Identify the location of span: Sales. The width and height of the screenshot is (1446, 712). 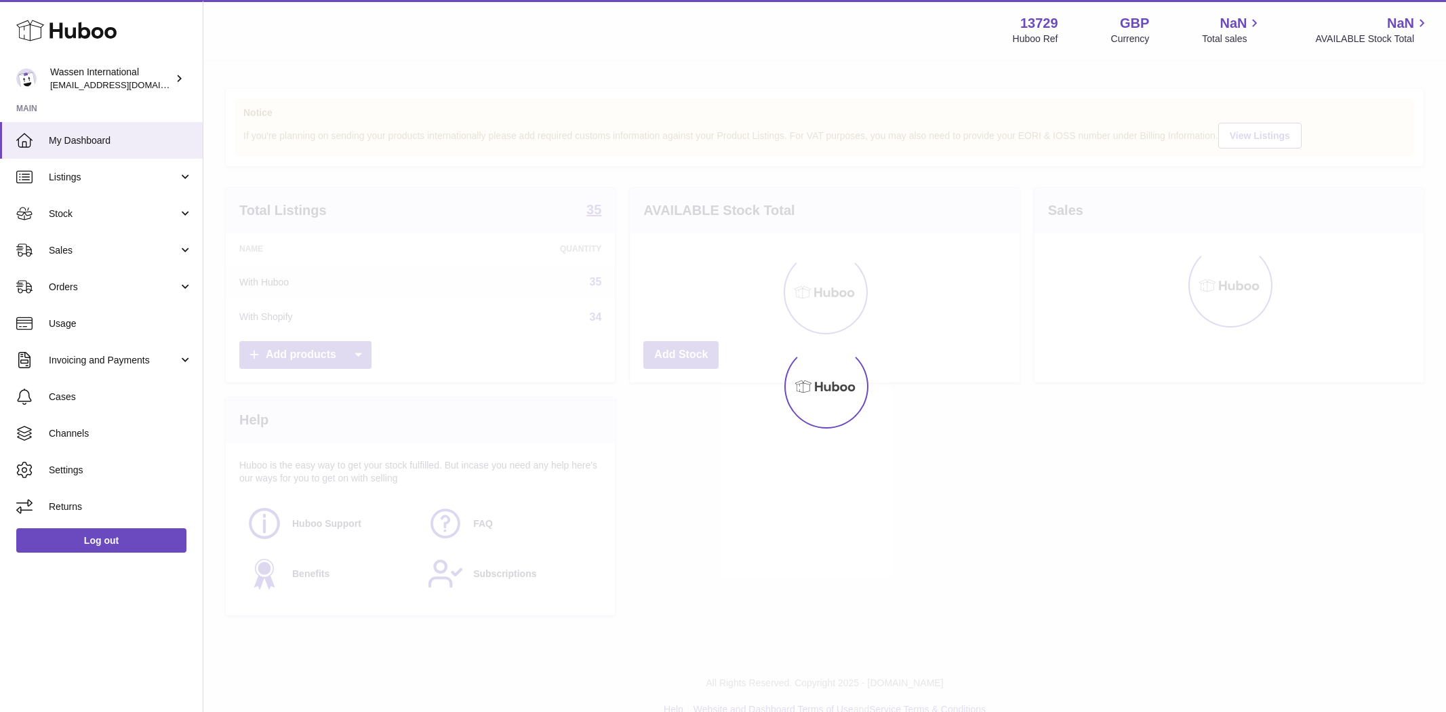
(113, 250).